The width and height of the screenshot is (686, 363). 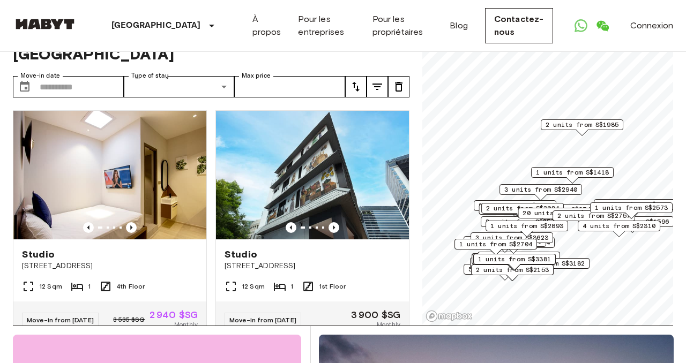 I want to click on canvas: Map, so click(x=548, y=170).